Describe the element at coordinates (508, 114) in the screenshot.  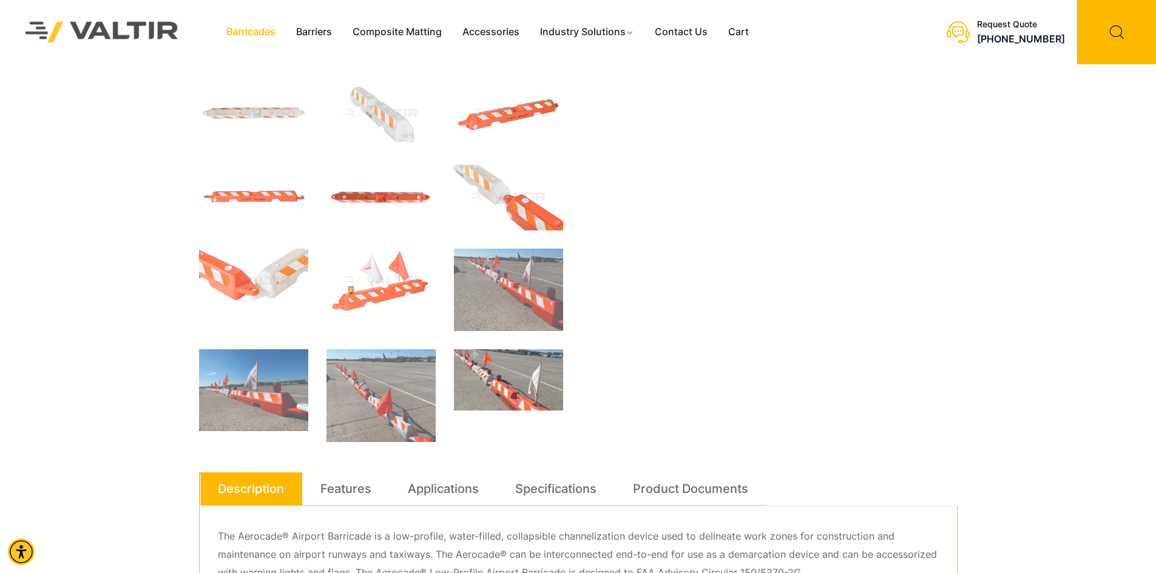
I see `img: An orange traffic barrier with reflective white stripes, designed for safety and visibility.` at that location.